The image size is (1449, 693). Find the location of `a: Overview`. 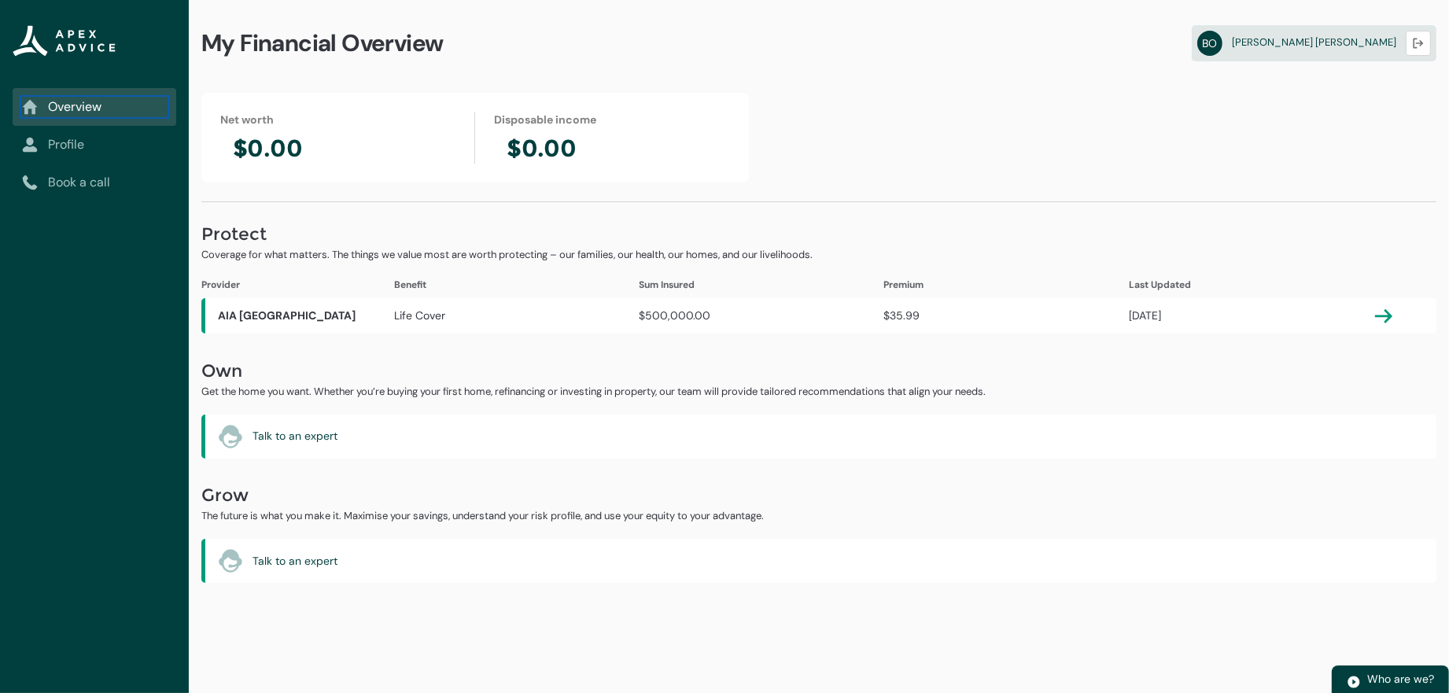

a: Overview is located at coordinates (94, 107).